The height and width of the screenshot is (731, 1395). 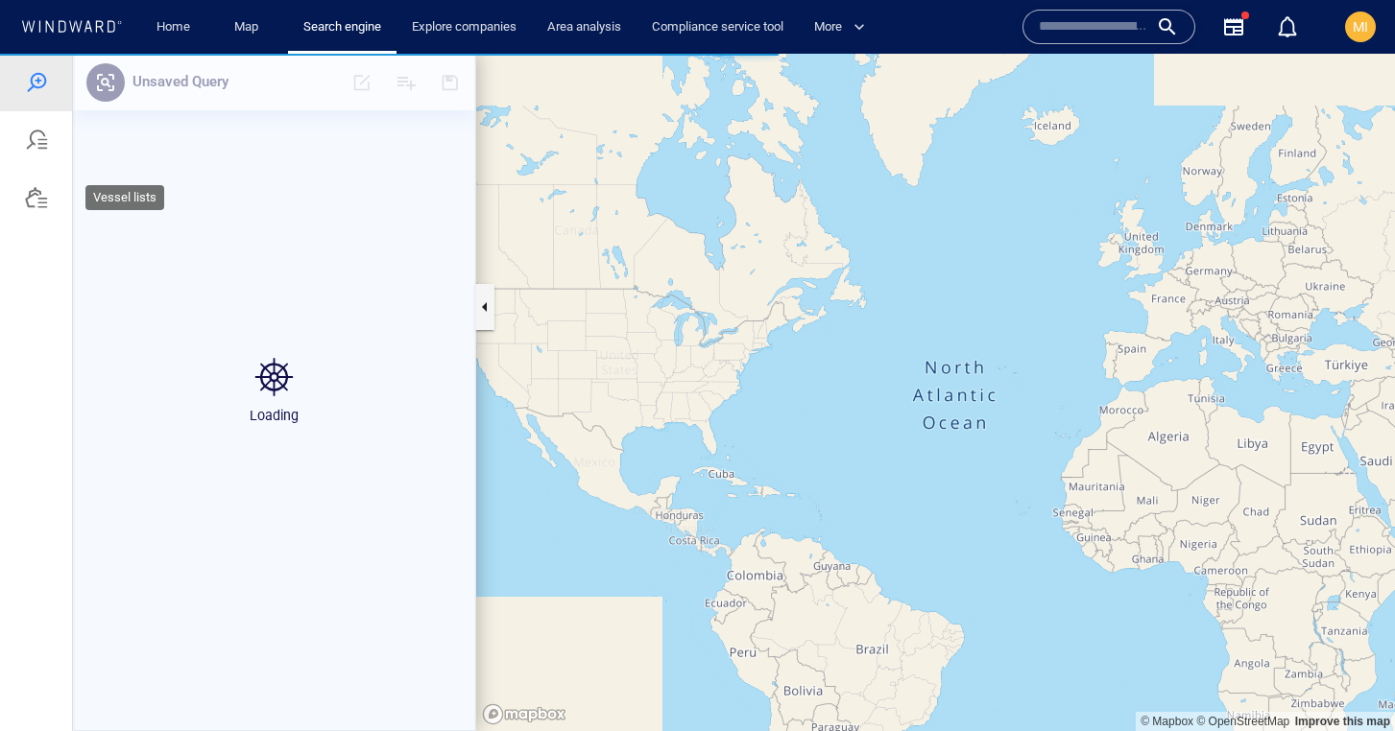 I want to click on a: OpenStreetMap, so click(x=1242, y=668).